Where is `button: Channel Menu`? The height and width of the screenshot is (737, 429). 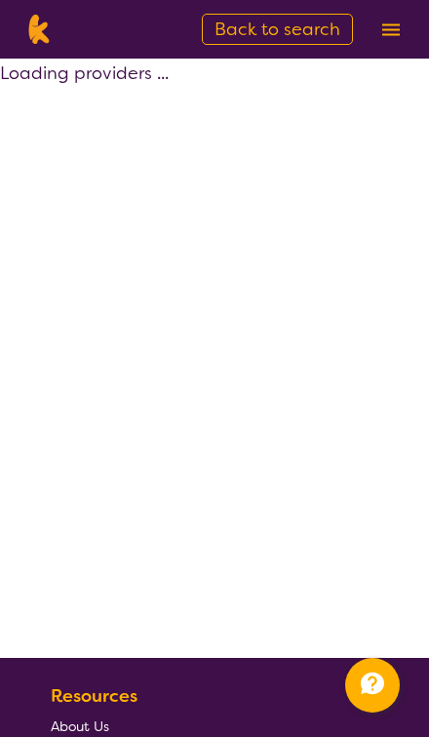
button: Channel Menu is located at coordinates (373, 685).